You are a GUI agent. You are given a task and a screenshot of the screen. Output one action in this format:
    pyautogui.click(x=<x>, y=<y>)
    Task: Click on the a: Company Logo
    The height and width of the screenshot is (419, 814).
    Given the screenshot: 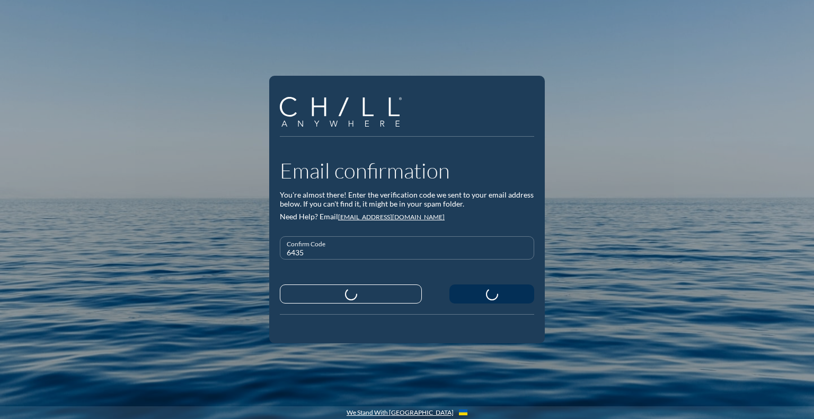 What is the action you would take?
    pyautogui.click(x=344, y=113)
    